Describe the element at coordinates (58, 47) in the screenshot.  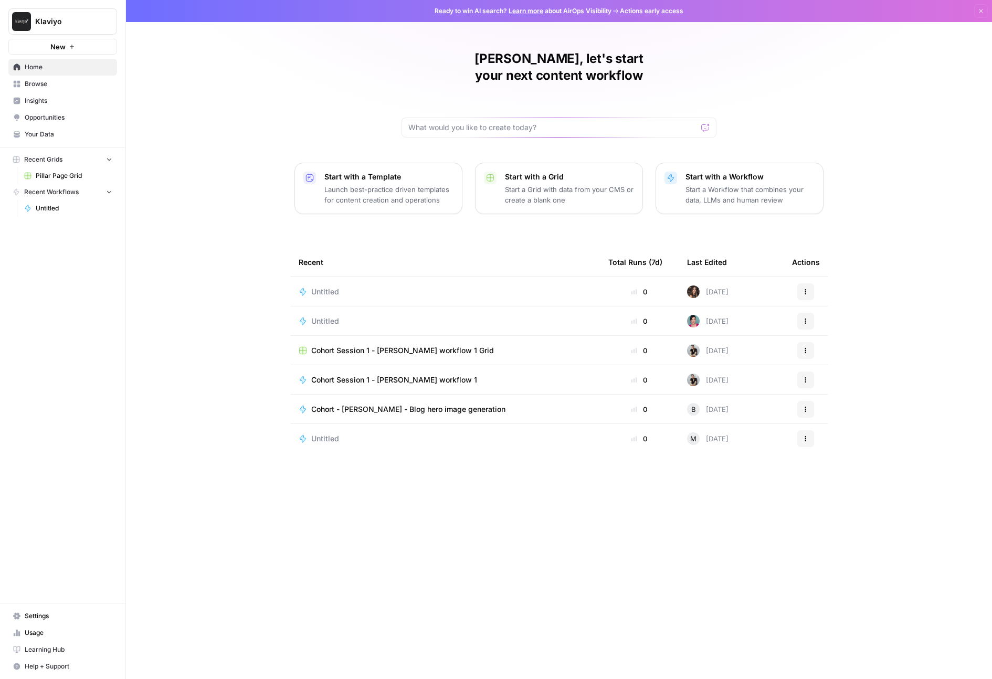
I see `span: New` at that location.